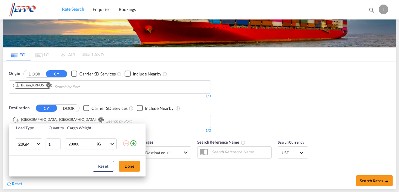 Image resolution: width=399 pixels, height=192 pixels. What do you see at coordinates (27, 128) in the screenshot?
I see `th: Load Type` at bounding box center [27, 128].